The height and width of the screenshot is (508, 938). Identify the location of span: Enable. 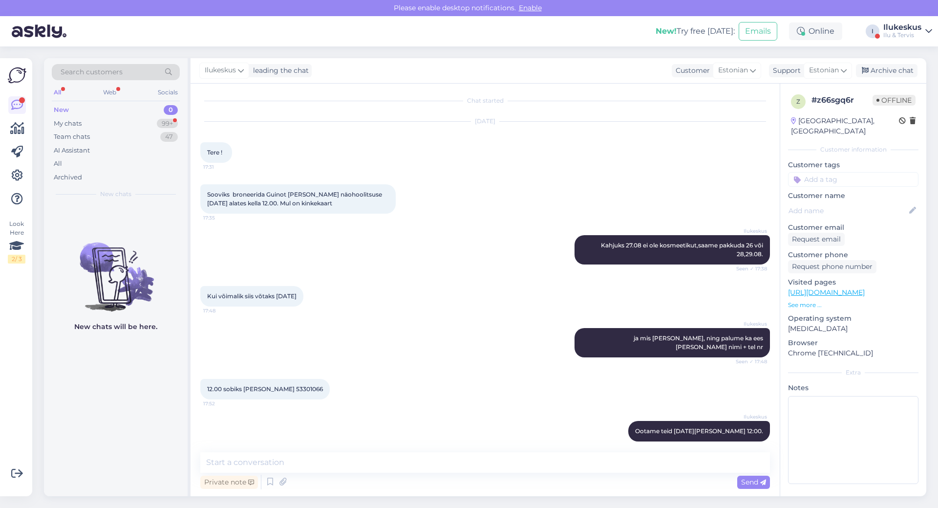
(530, 8).